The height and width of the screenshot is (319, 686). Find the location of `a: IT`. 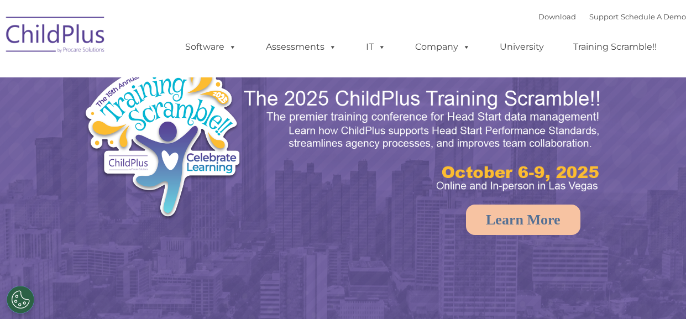

a: IT is located at coordinates (376, 47).